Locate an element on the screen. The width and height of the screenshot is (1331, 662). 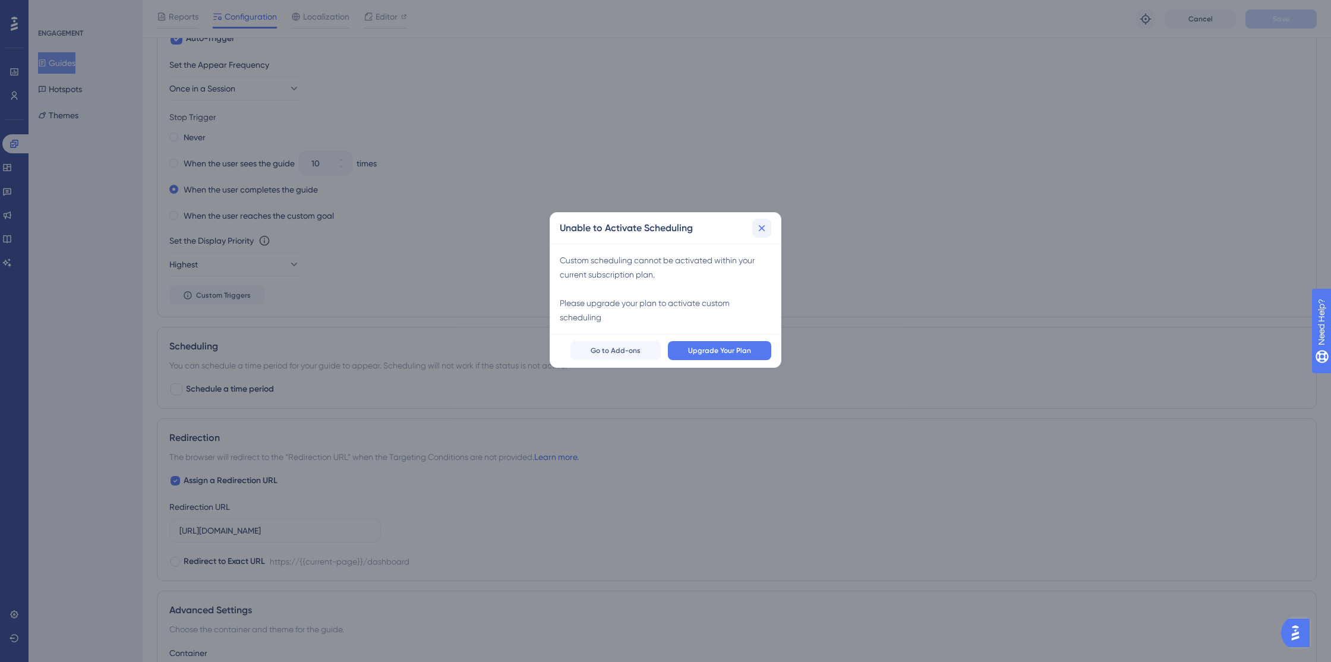
span: Go to Add-ons is located at coordinates (616, 351).